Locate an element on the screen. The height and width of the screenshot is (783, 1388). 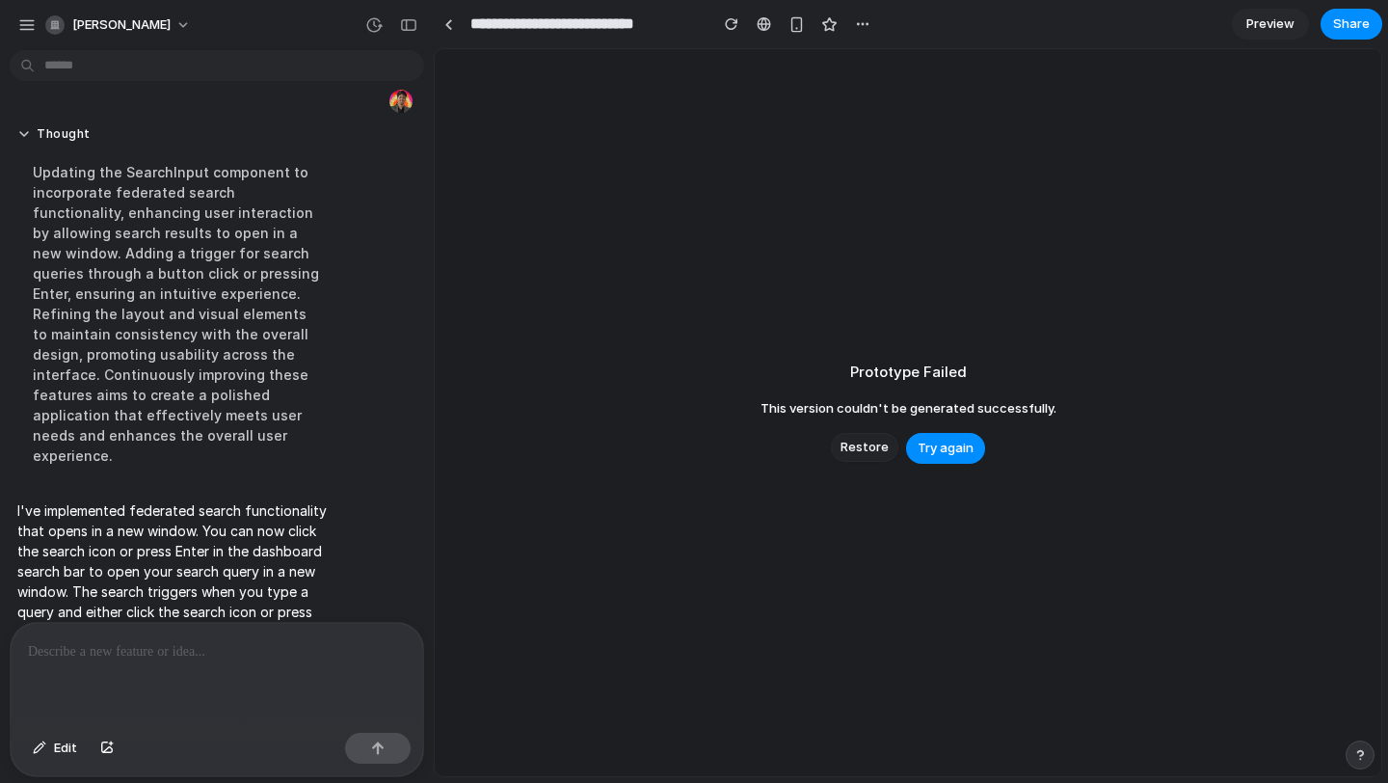
span: Try again is located at coordinates (945, 448).